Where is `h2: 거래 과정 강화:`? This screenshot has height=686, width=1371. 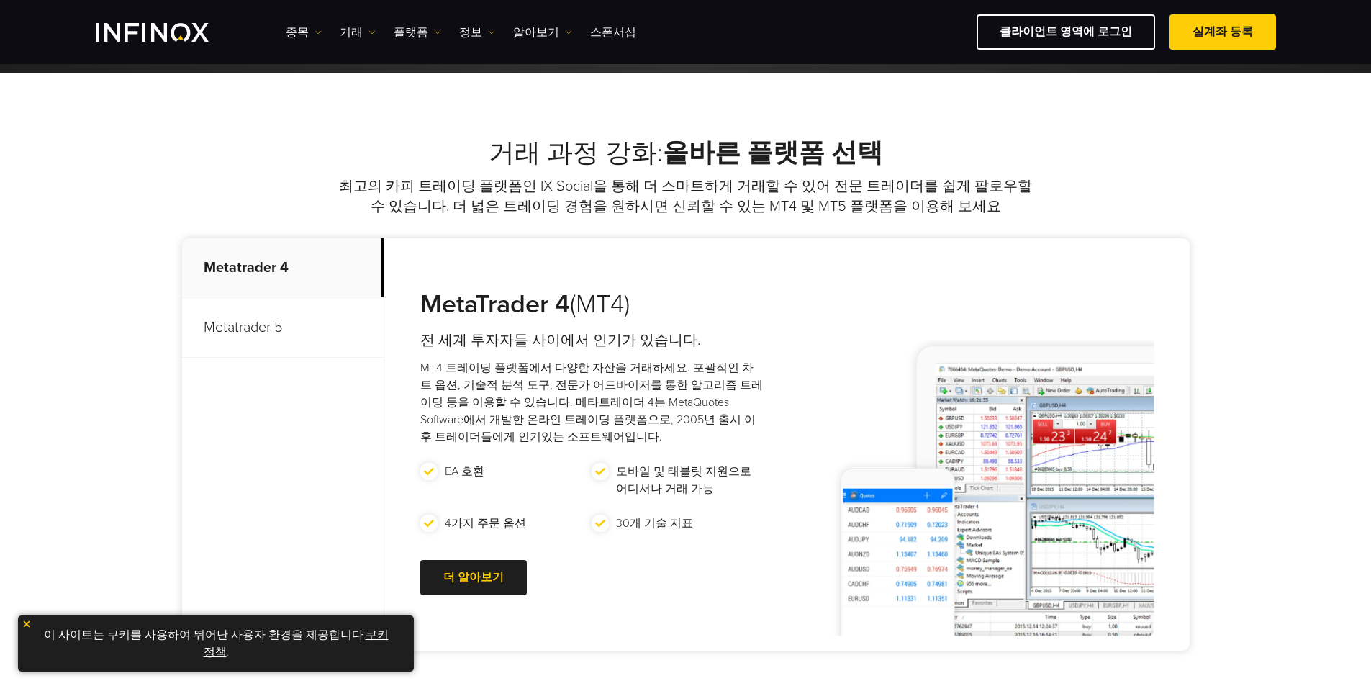
h2: 거래 과정 강화: is located at coordinates (686, 153).